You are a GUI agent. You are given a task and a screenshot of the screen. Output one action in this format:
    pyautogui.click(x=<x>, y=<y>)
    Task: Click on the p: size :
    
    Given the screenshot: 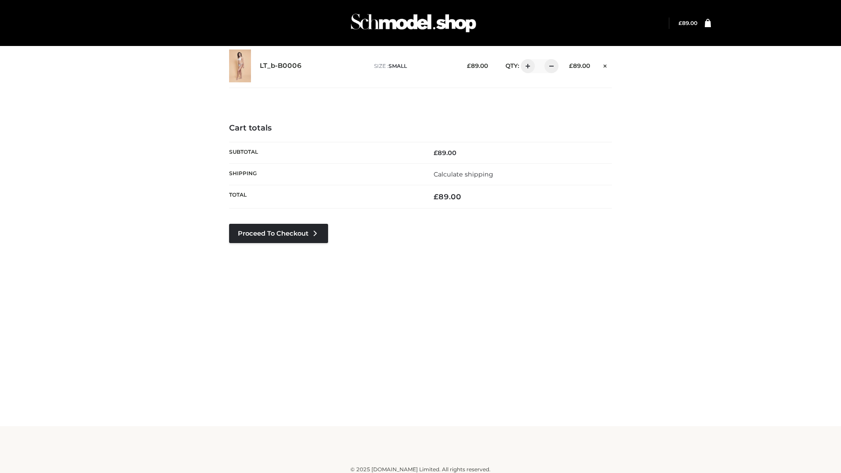 What is the action you would take?
    pyautogui.click(x=413, y=66)
    